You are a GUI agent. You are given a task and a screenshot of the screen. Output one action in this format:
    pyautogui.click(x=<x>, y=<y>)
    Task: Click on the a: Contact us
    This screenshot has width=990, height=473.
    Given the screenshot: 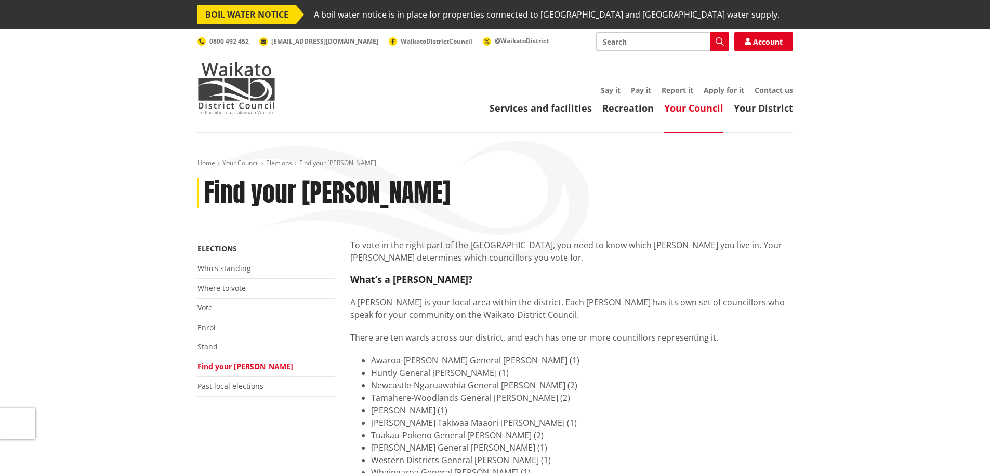 What is the action you would take?
    pyautogui.click(x=774, y=90)
    